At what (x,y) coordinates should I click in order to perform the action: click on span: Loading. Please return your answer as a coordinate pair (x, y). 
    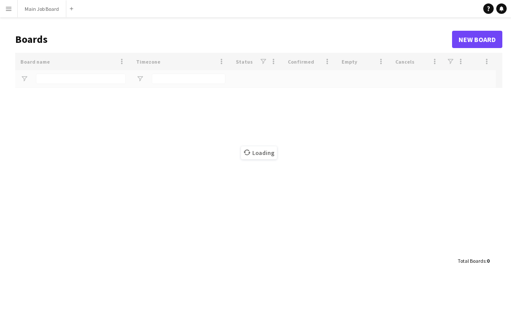
    Looking at the image, I should click on (259, 153).